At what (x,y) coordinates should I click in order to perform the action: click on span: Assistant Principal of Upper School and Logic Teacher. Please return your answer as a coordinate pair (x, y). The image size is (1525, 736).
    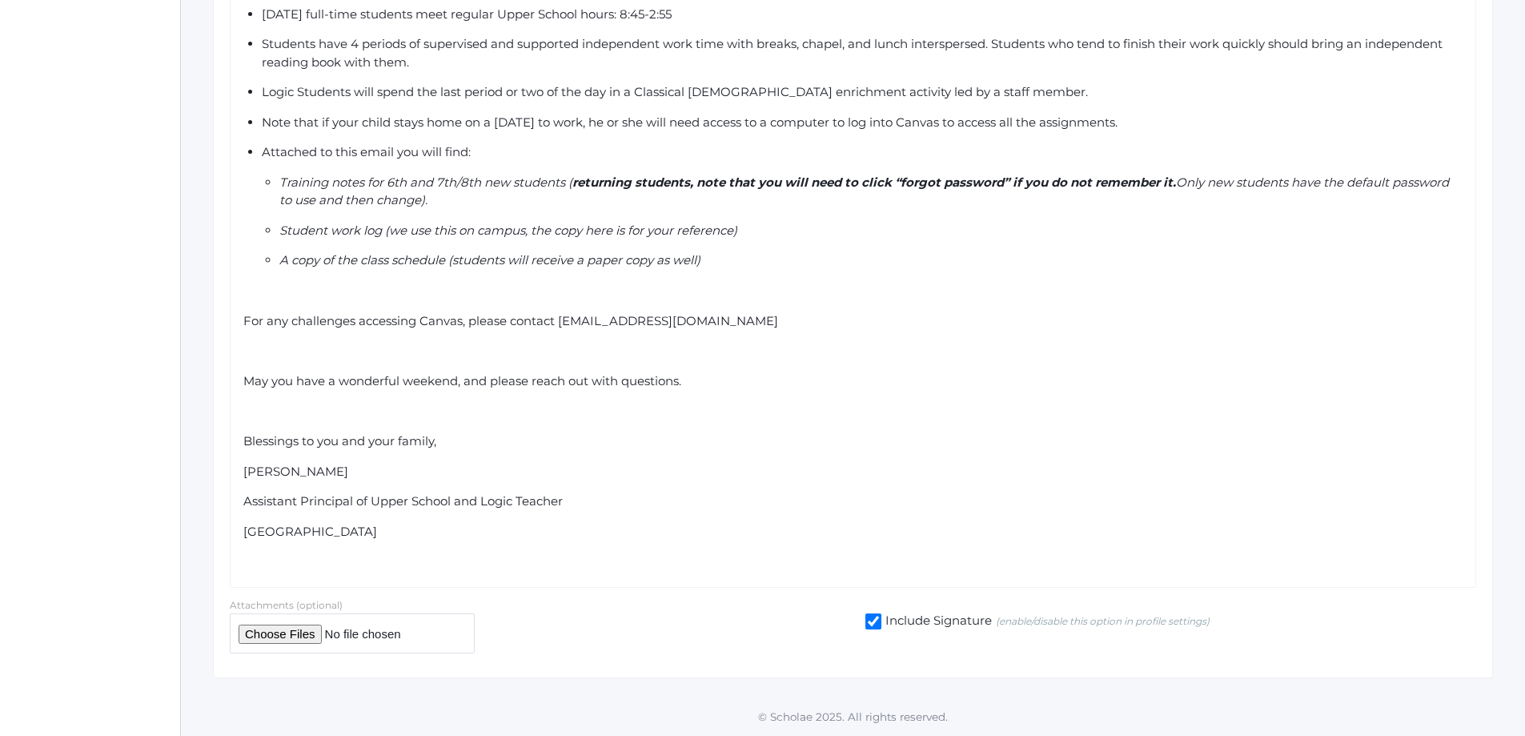
    Looking at the image, I should click on (403, 500).